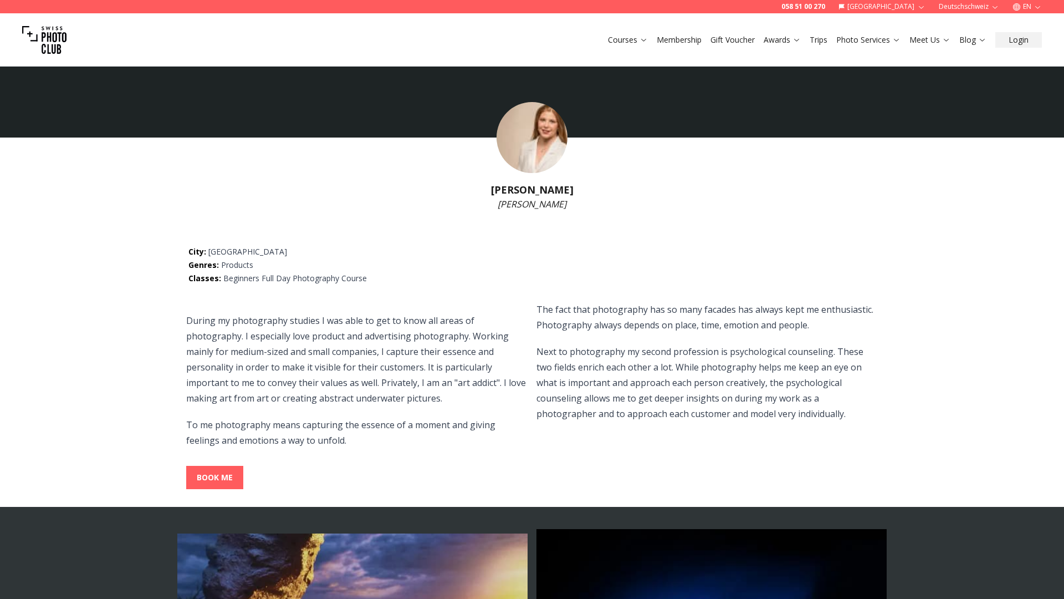  I want to click on a: Photo Services, so click(869, 40).